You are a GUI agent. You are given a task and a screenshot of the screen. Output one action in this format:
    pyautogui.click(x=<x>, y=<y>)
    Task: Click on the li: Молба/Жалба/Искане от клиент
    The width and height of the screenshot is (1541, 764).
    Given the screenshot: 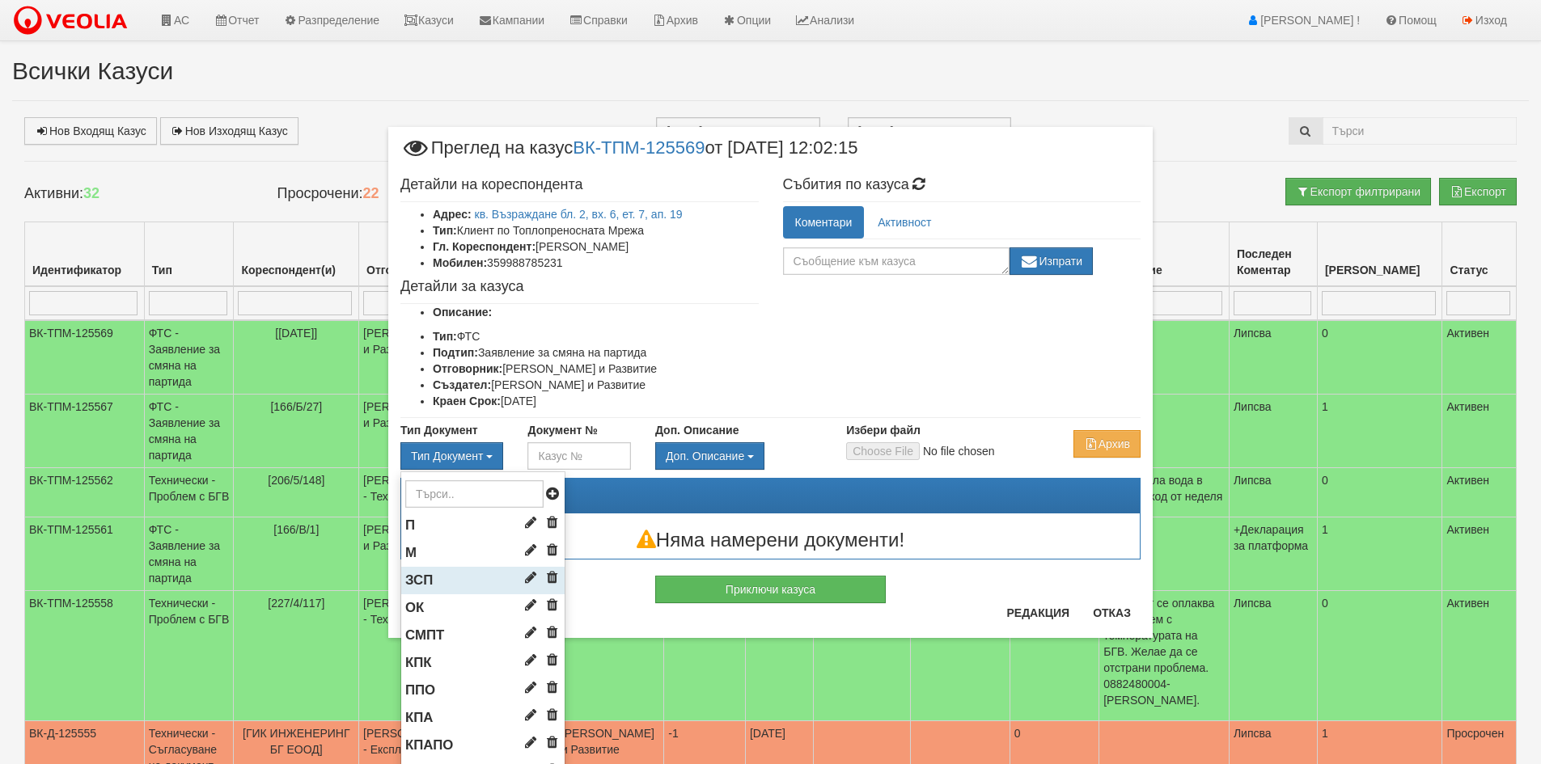 What is the action you would take?
    pyautogui.click(x=483, y=553)
    